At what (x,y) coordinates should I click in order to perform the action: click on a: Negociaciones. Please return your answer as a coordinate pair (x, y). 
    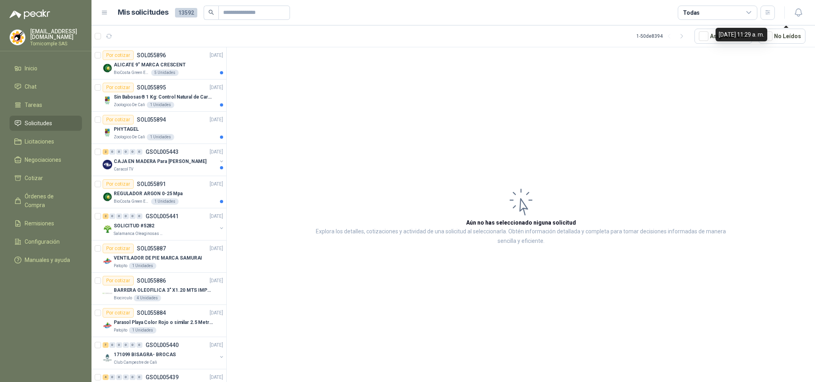
    Looking at the image, I should click on (46, 160).